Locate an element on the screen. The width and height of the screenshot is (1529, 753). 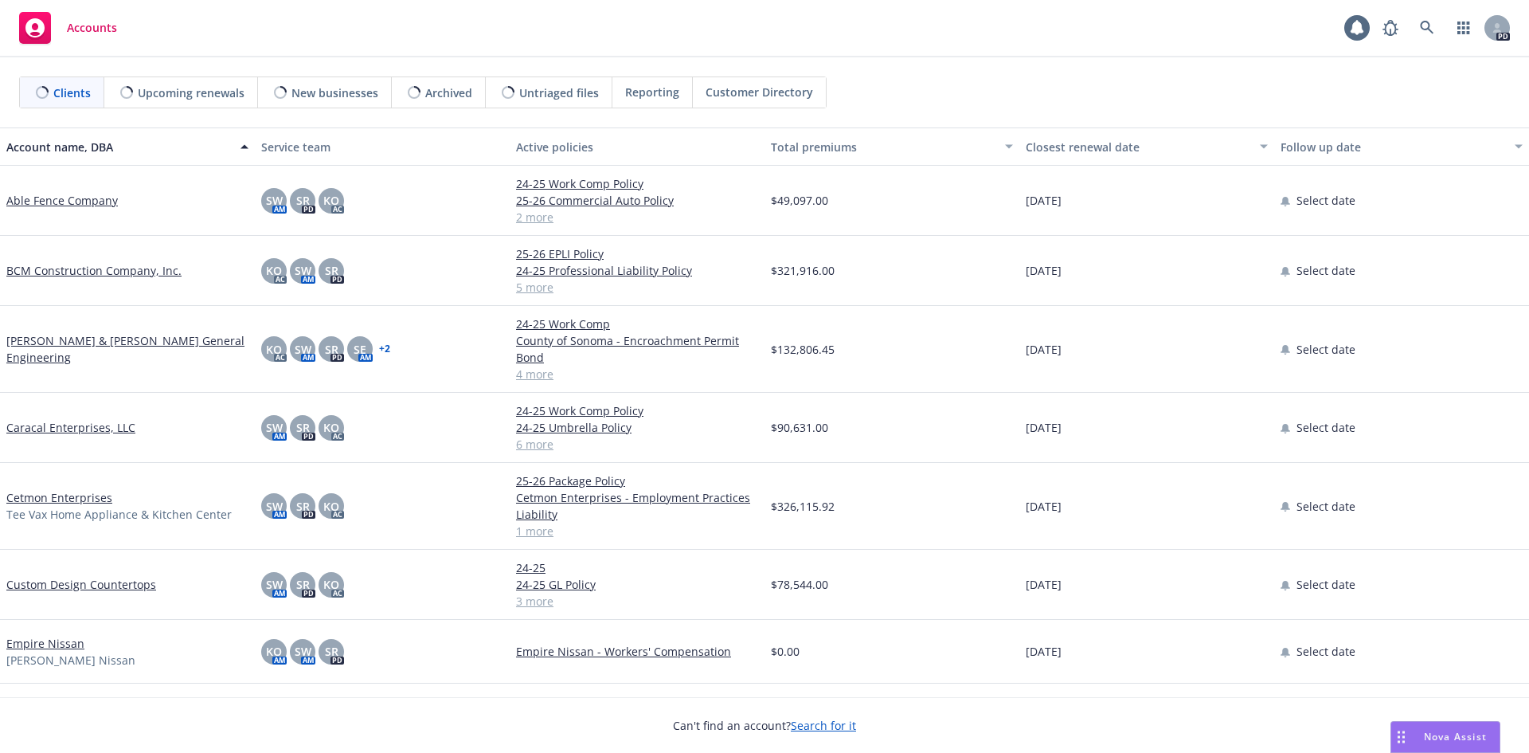
div: Total premiums is located at coordinates (883, 147).